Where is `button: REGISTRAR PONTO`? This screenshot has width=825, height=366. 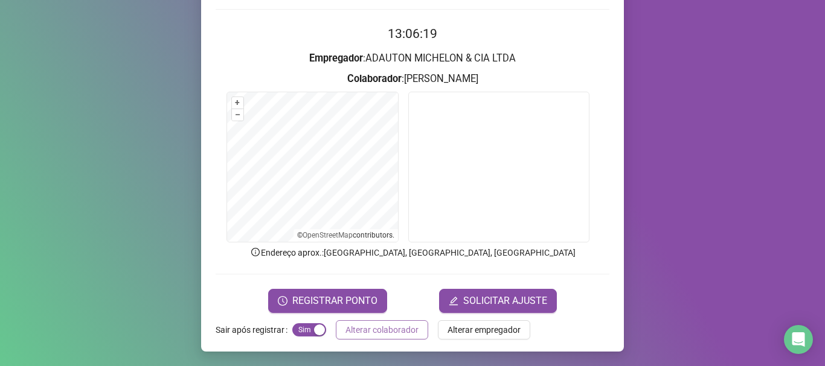
button: REGISTRAR PONTO is located at coordinates (327, 301).